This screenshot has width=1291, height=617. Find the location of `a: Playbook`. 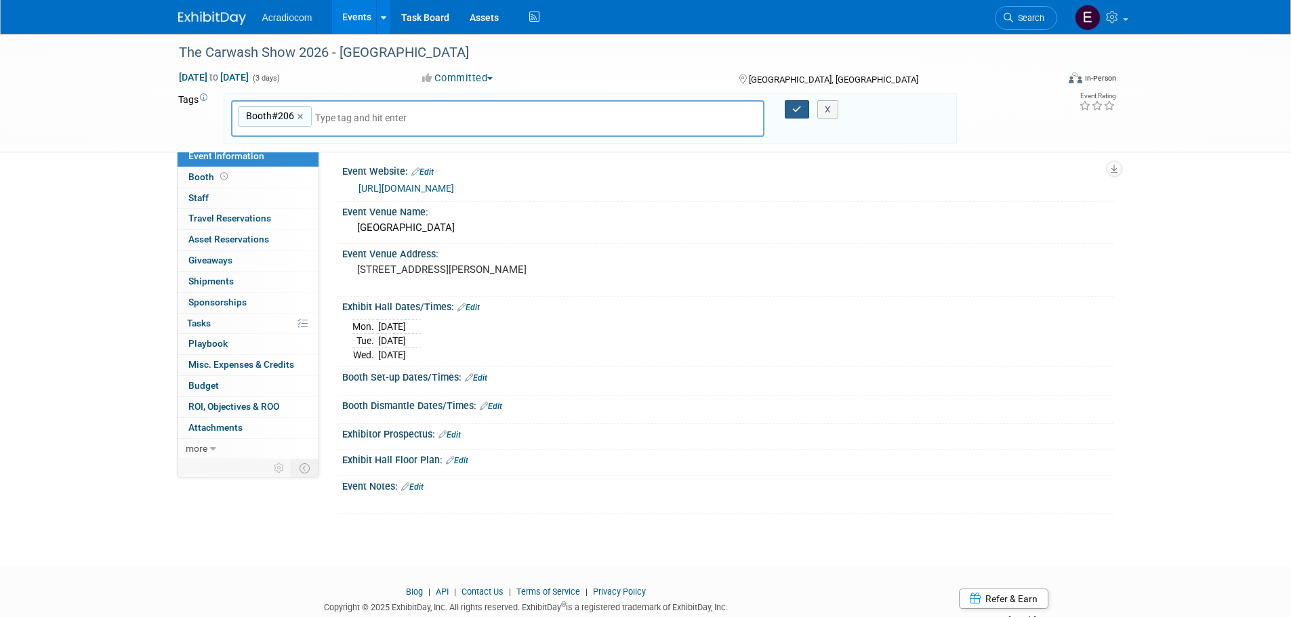

a: Playbook is located at coordinates (248, 344).